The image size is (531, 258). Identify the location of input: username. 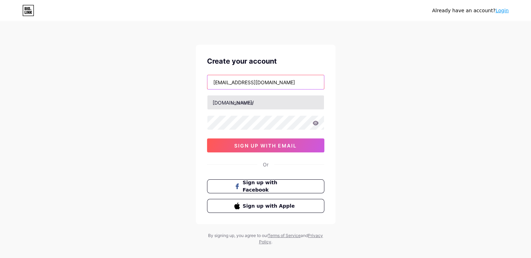
(266, 102).